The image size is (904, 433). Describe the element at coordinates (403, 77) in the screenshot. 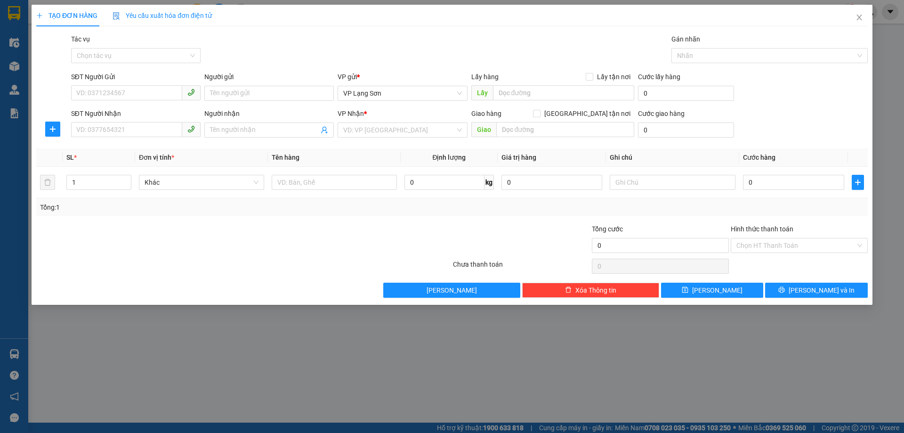

I see `div: VP gửi` at that location.